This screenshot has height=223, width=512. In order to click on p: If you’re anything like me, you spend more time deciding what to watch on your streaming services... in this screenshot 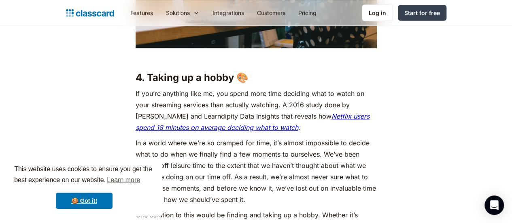, I will do `click(256, 111)`.